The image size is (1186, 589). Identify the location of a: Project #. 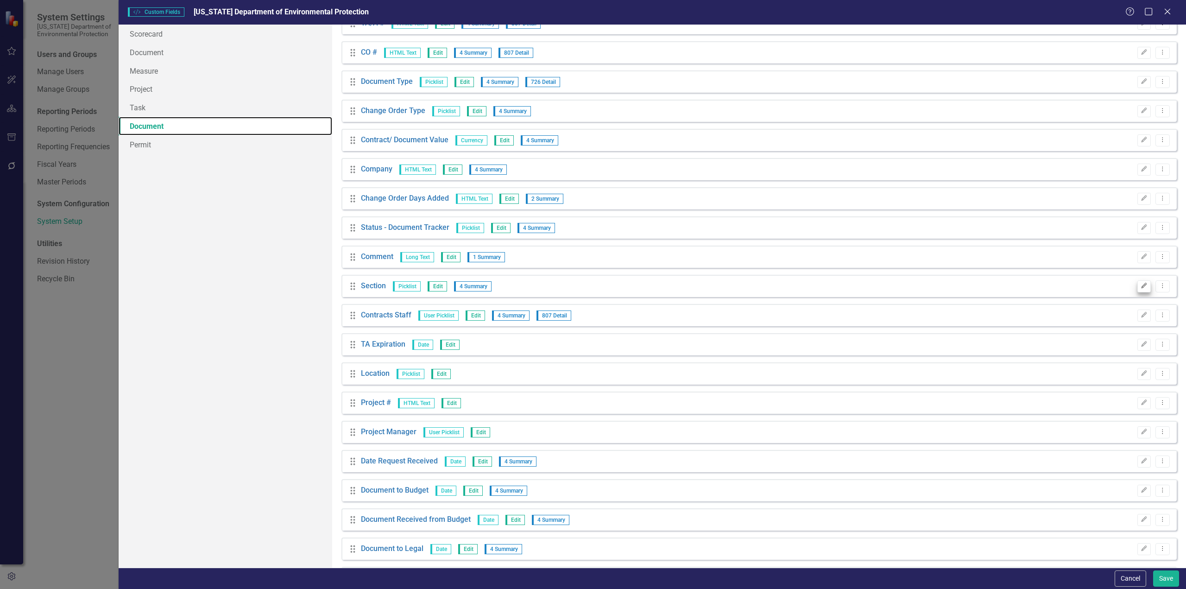
(376, 403).